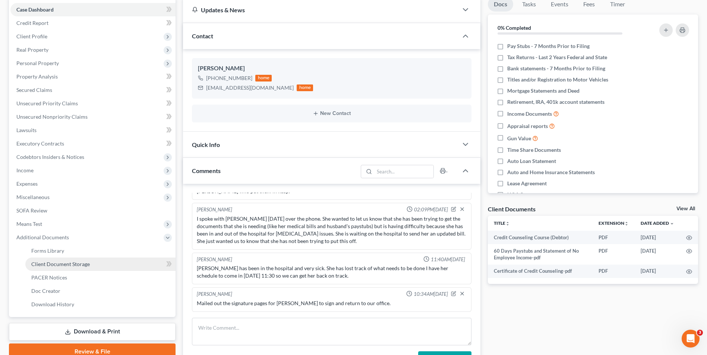  What do you see at coordinates (320, 10) in the screenshot?
I see `div: Updates & News` at bounding box center [320, 10].